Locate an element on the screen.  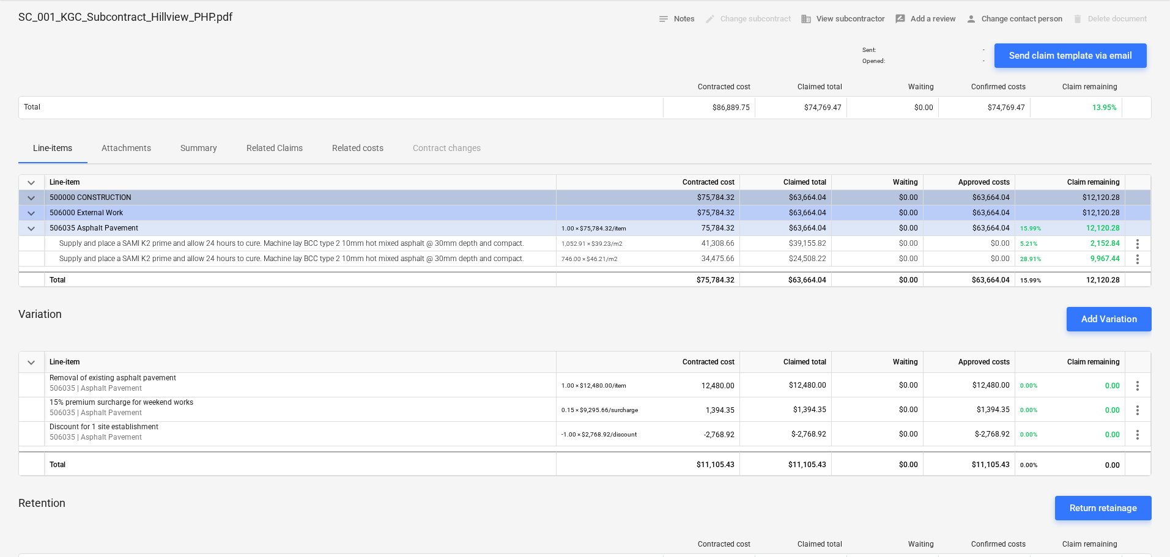
p: Line-items is located at coordinates (53, 148).